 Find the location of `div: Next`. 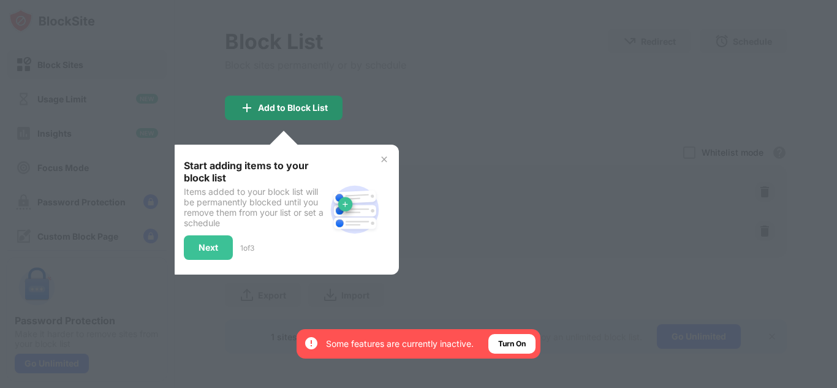

div: Next is located at coordinates (208, 248).